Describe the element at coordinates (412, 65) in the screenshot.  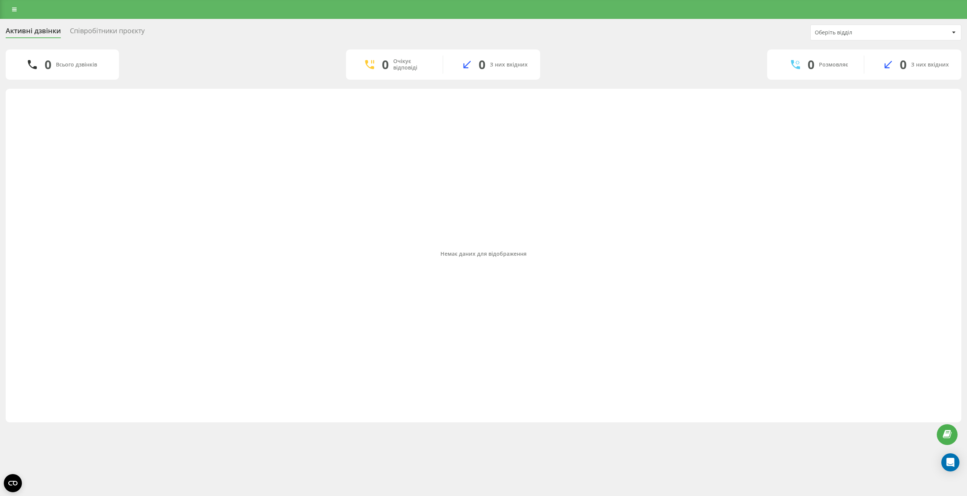
I see `div: Очікує відповіді` at that location.